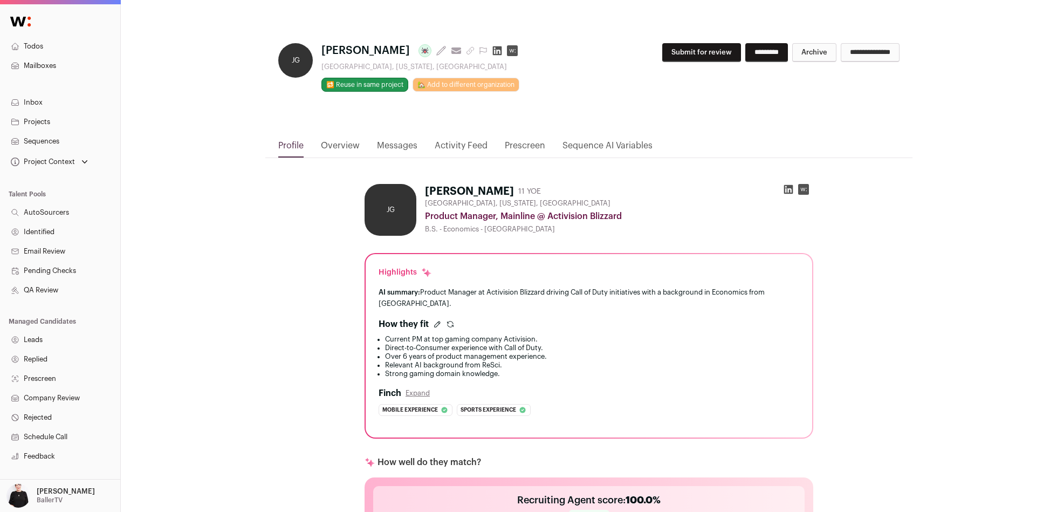 This screenshot has width=1057, height=512. Describe the element at coordinates (405, 272) in the screenshot. I see `div: Highlights` at that location.